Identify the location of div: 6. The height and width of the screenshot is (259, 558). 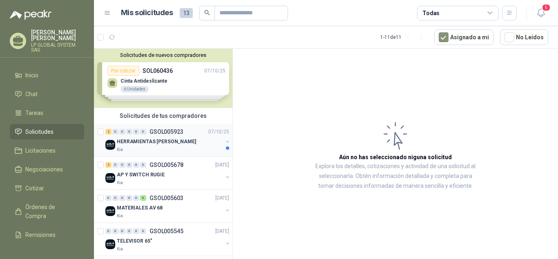
(143, 198).